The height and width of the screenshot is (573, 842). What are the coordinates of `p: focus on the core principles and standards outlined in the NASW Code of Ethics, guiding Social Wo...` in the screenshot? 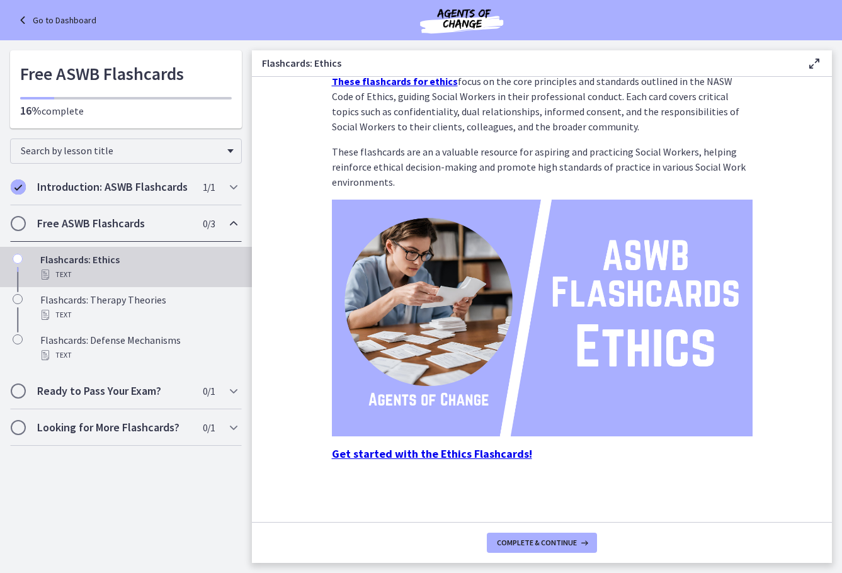 It's located at (542, 104).